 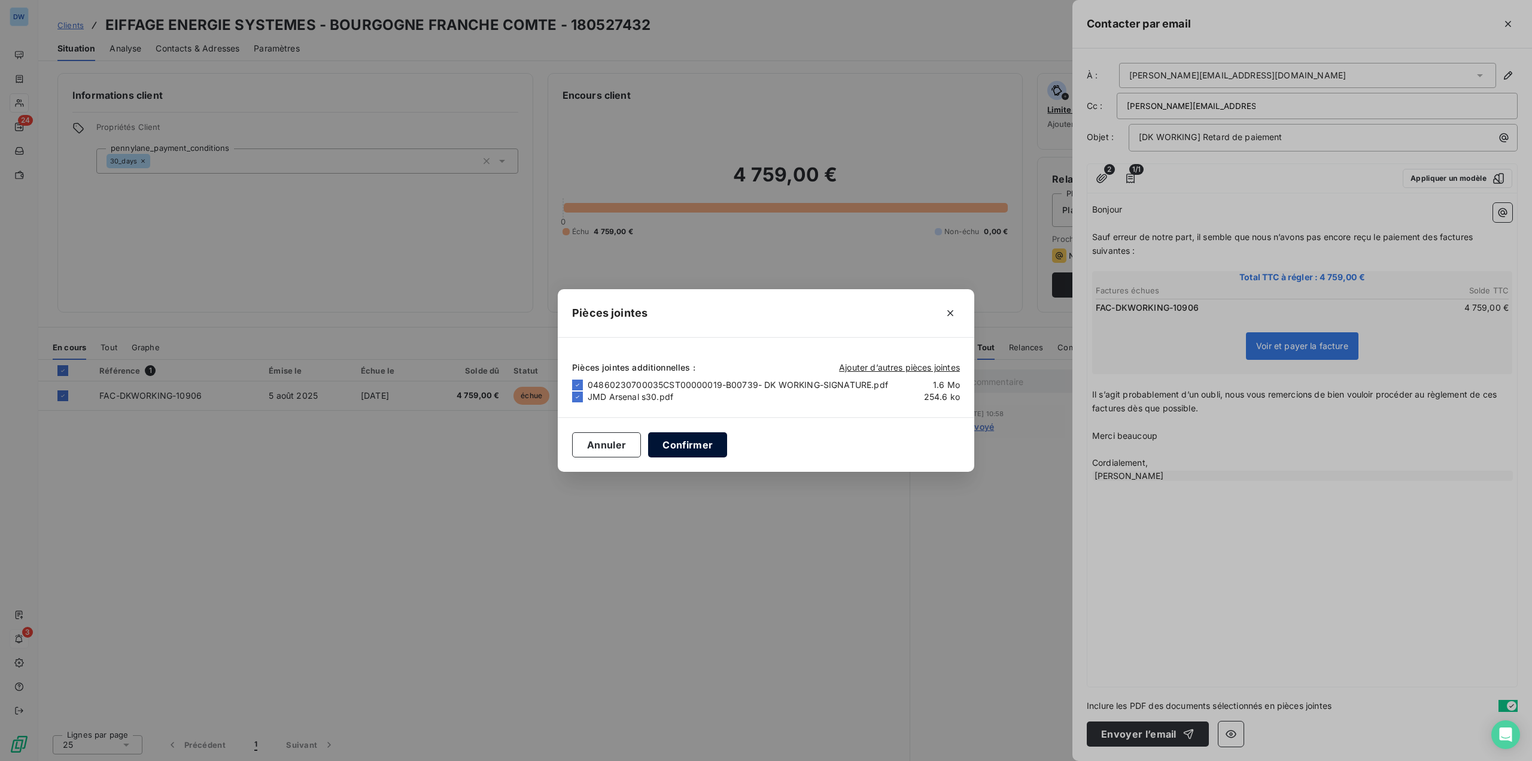 What do you see at coordinates (899, 367) in the screenshot?
I see `span: Ajouter d’autres pièces jointes` at bounding box center [899, 367].